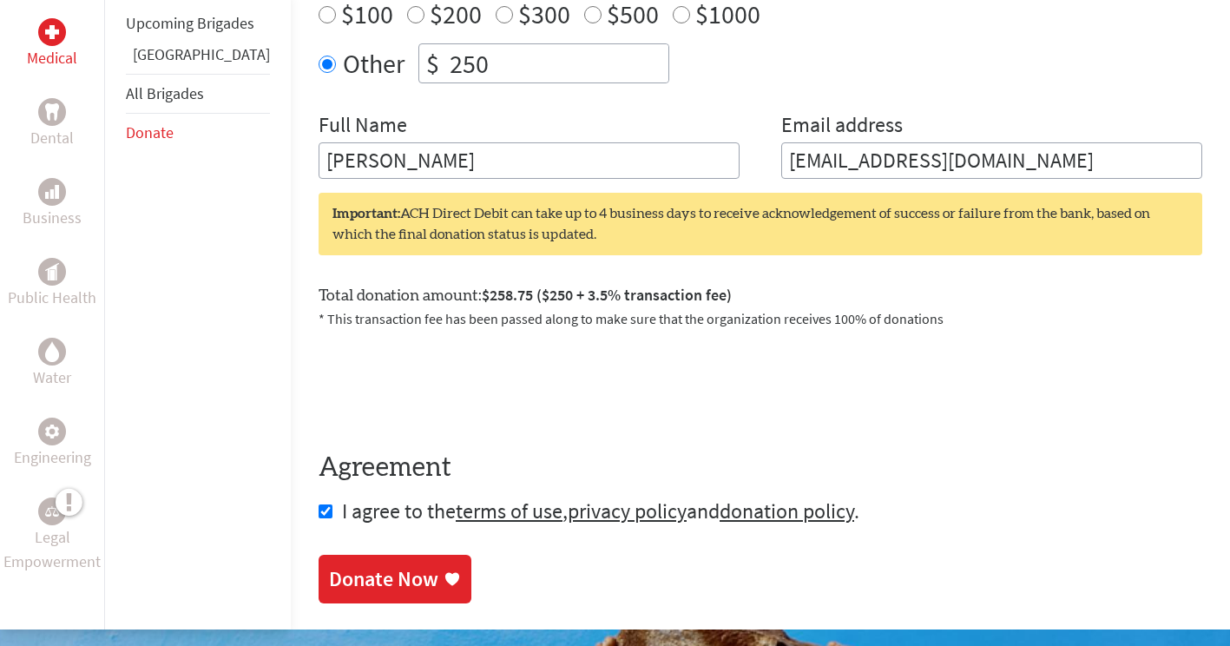  I want to click on span: $258.75 ($250 + 3.5% transaction fee), so click(607, 294).